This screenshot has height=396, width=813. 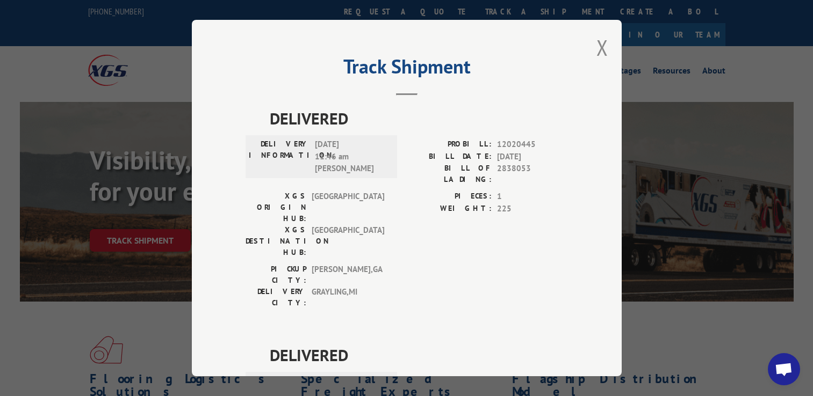 I want to click on span: 12020445, so click(x=532, y=145).